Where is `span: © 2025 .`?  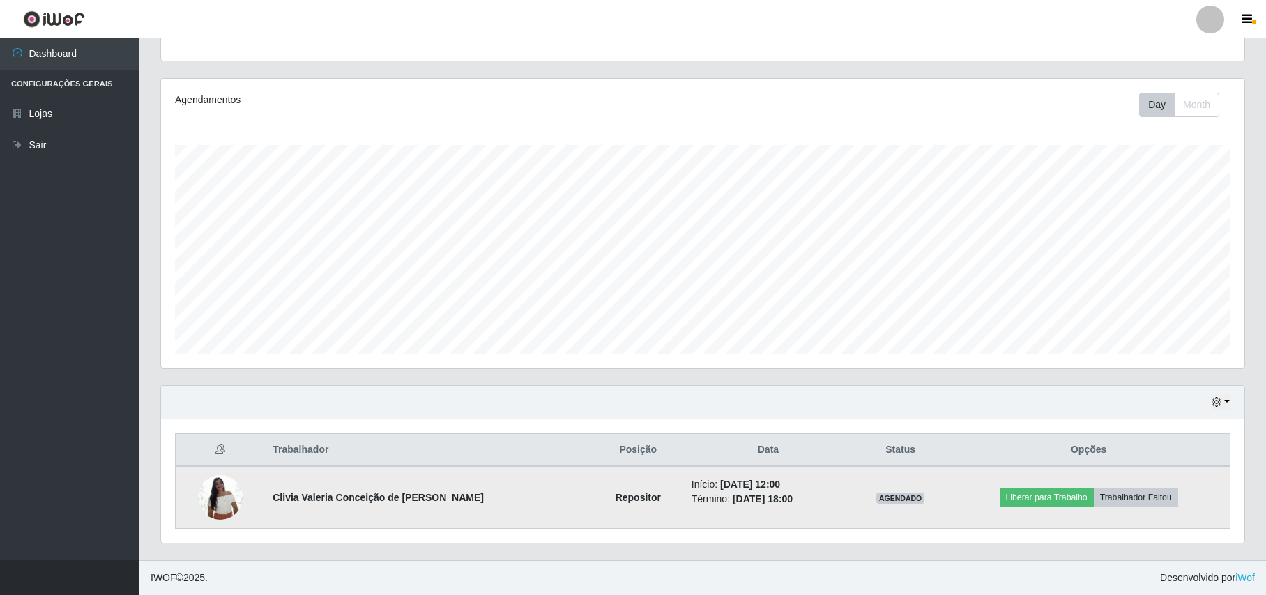
span: © 2025 . is located at coordinates (179, 578).